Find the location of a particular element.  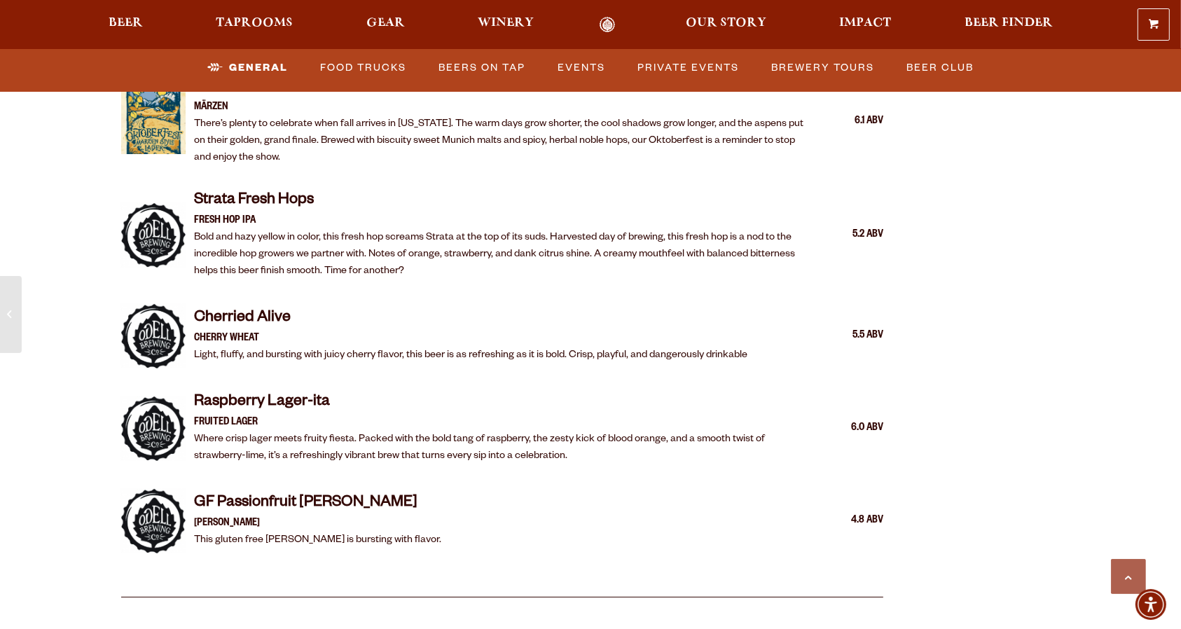

a: Odell Home is located at coordinates (606, 25).